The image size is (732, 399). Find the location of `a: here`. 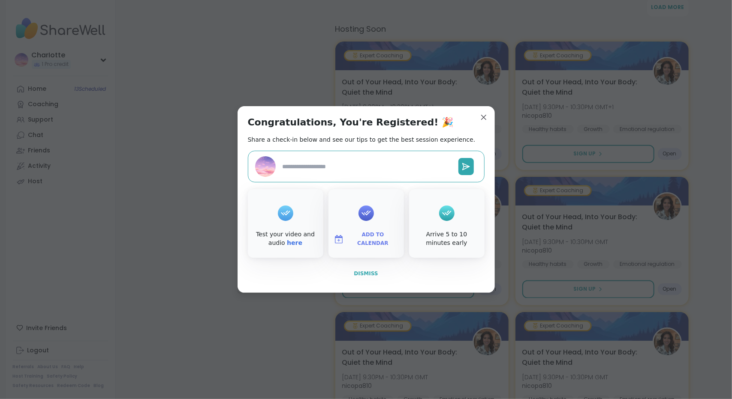

a: here is located at coordinates (294, 243).